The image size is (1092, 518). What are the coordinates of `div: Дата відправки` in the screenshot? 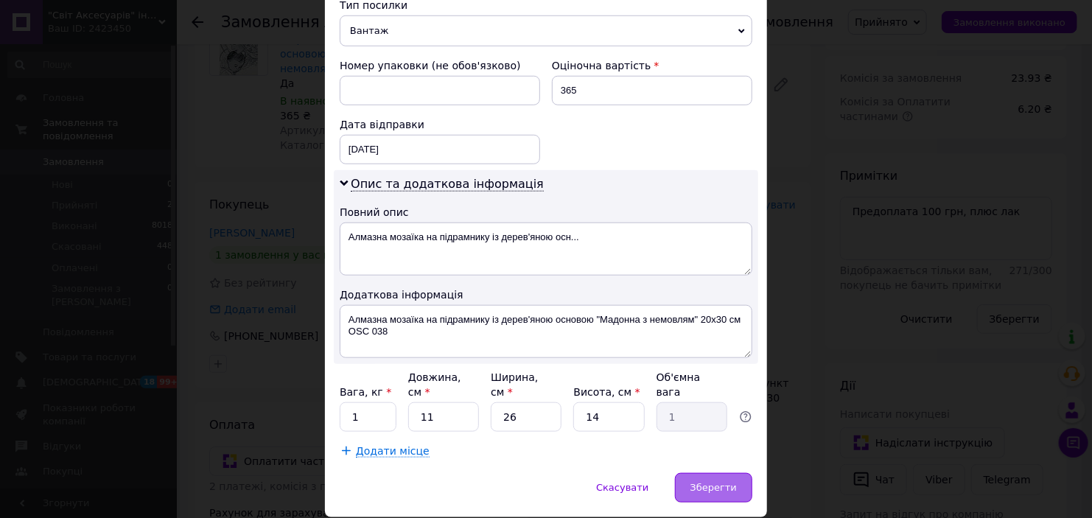 It's located at (440, 124).